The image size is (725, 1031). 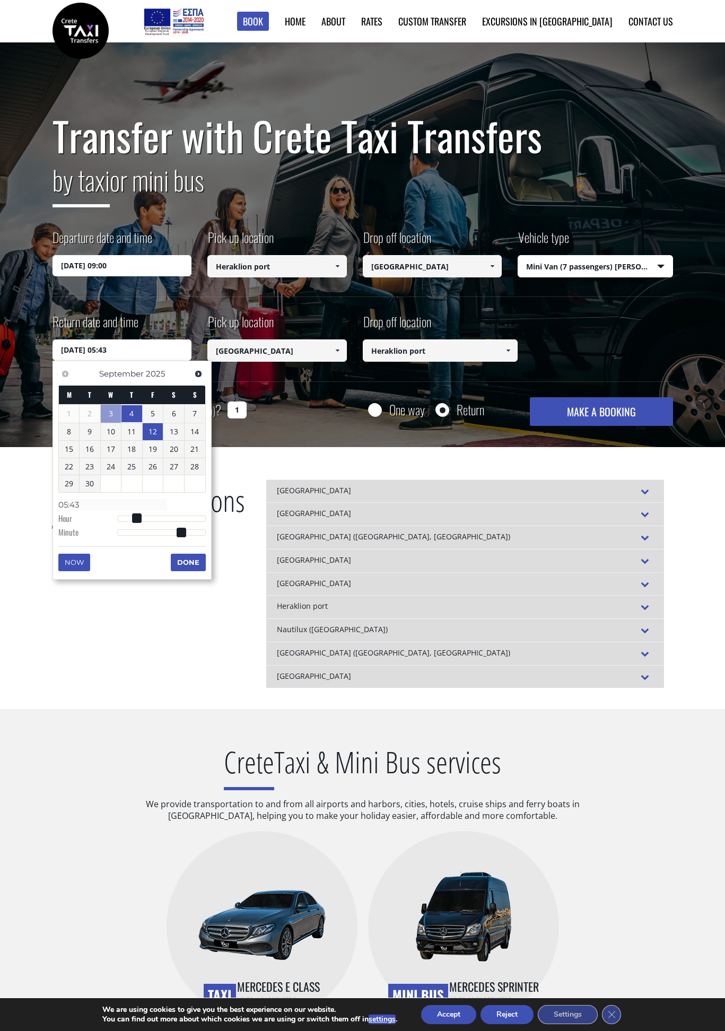 I want to click on a: 6, so click(x=173, y=414).